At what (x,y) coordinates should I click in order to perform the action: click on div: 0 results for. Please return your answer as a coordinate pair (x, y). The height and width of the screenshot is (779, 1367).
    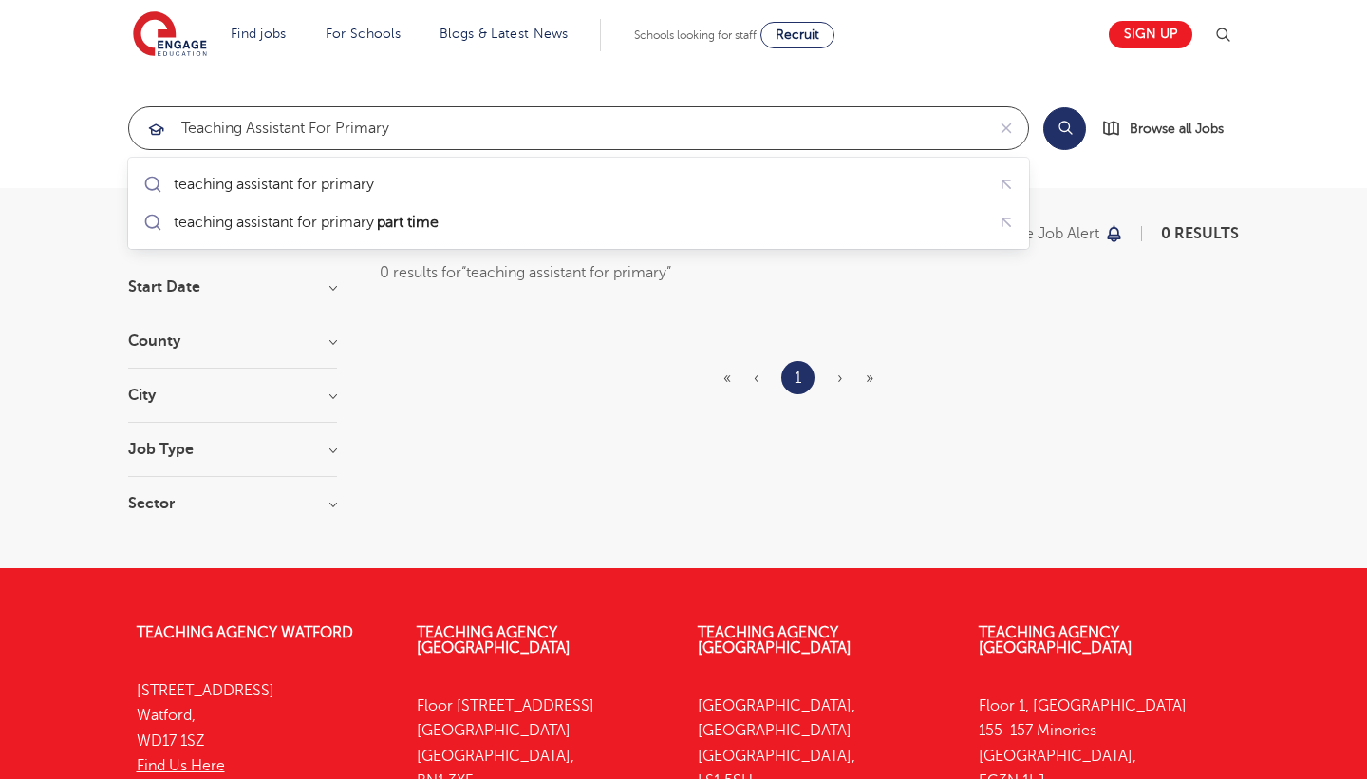
    Looking at the image, I should click on (809, 273).